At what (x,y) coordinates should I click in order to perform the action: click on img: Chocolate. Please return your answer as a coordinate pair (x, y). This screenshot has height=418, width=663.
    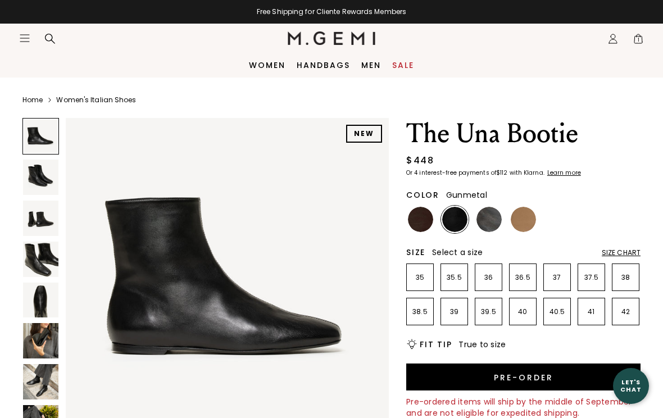
    Looking at the image, I should click on (420, 219).